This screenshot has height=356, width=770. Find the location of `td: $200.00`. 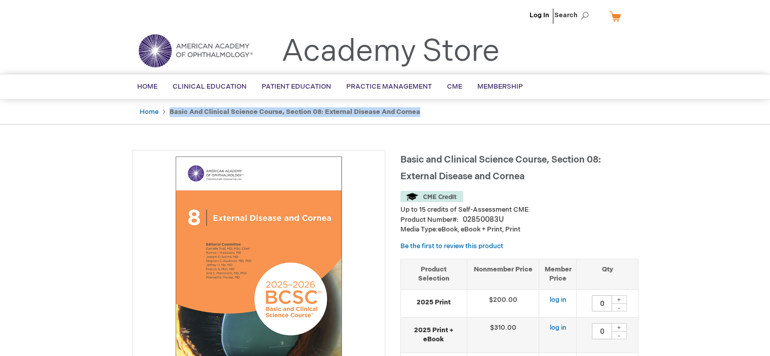

td: $200.00 is located at coordinates (502, 303).